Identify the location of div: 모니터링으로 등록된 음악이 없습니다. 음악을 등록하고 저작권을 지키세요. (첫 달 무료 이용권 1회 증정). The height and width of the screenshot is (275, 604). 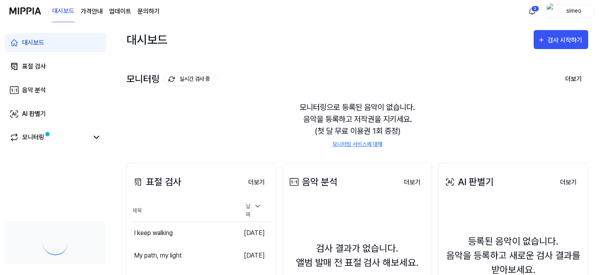
(358, 125).